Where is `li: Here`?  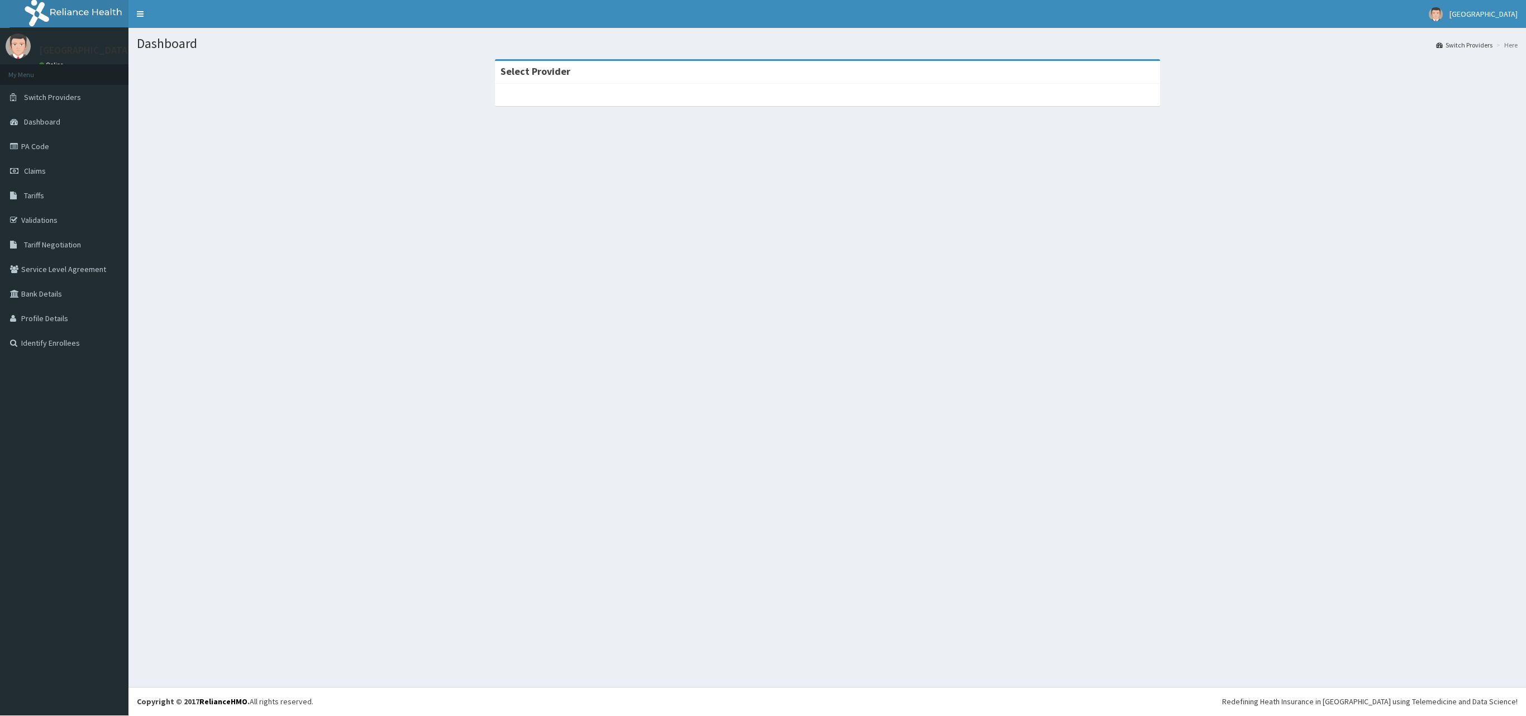
li: Here is located at coordinates (1506, 45).